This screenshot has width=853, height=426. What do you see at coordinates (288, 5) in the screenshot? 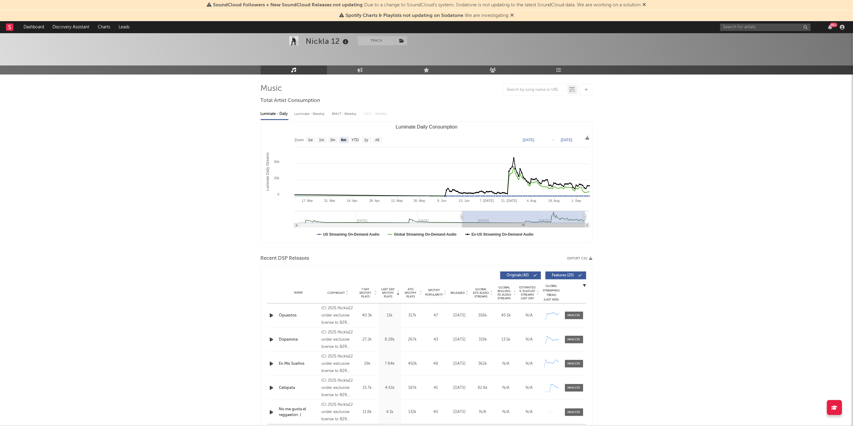
I see `span: SoundCloud Followers + New SoundCloud Releases not updating` at bounding box center [288, 5].